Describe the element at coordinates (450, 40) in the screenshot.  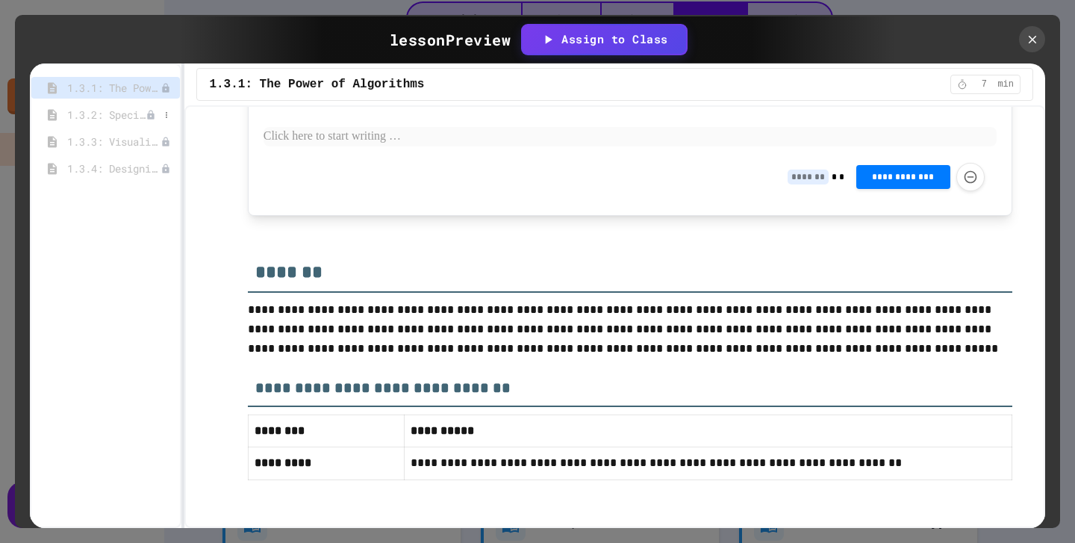
I see `div: lesson Preview` at that location.